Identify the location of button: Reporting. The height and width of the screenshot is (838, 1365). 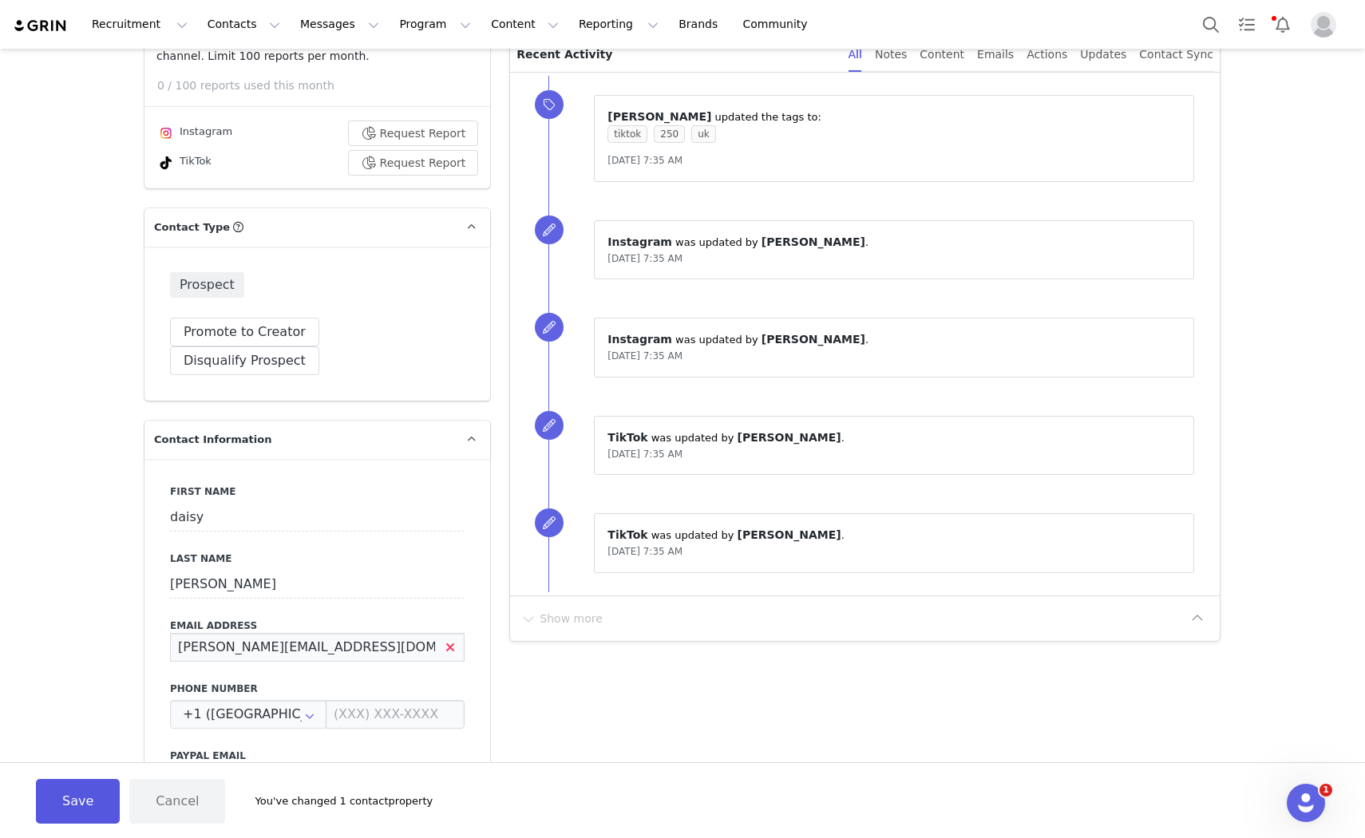
(619, 24).